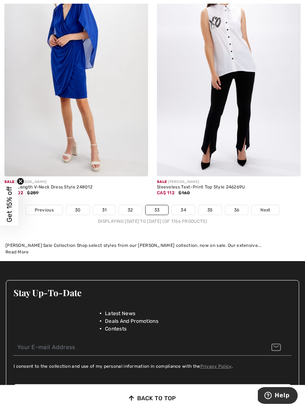 The image size is (305, 409). What do you see at coordinates (157, 210) in the screenshot?
I see `a: 33` at bounding box center [157, 210].